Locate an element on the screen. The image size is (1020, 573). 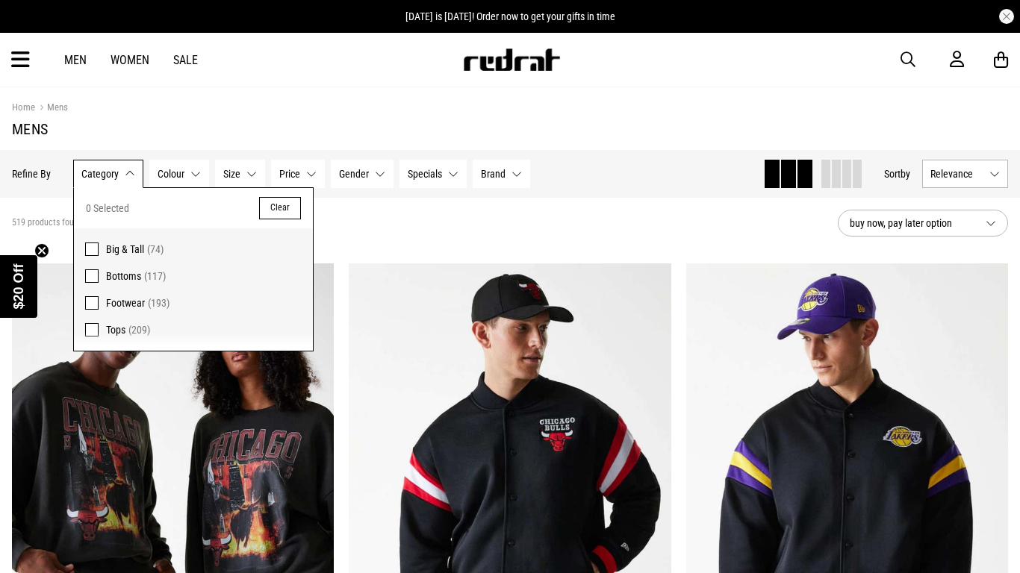
div: Category is located at coordinates (193, 270).